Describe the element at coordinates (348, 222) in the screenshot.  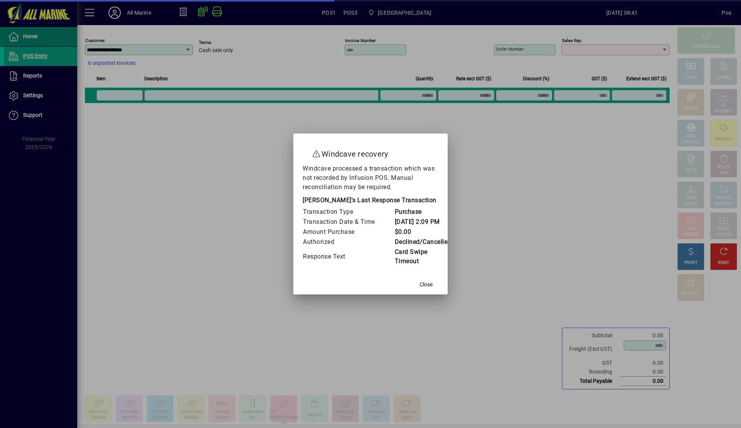
I see `td: Transaction Date & Time` at that location.